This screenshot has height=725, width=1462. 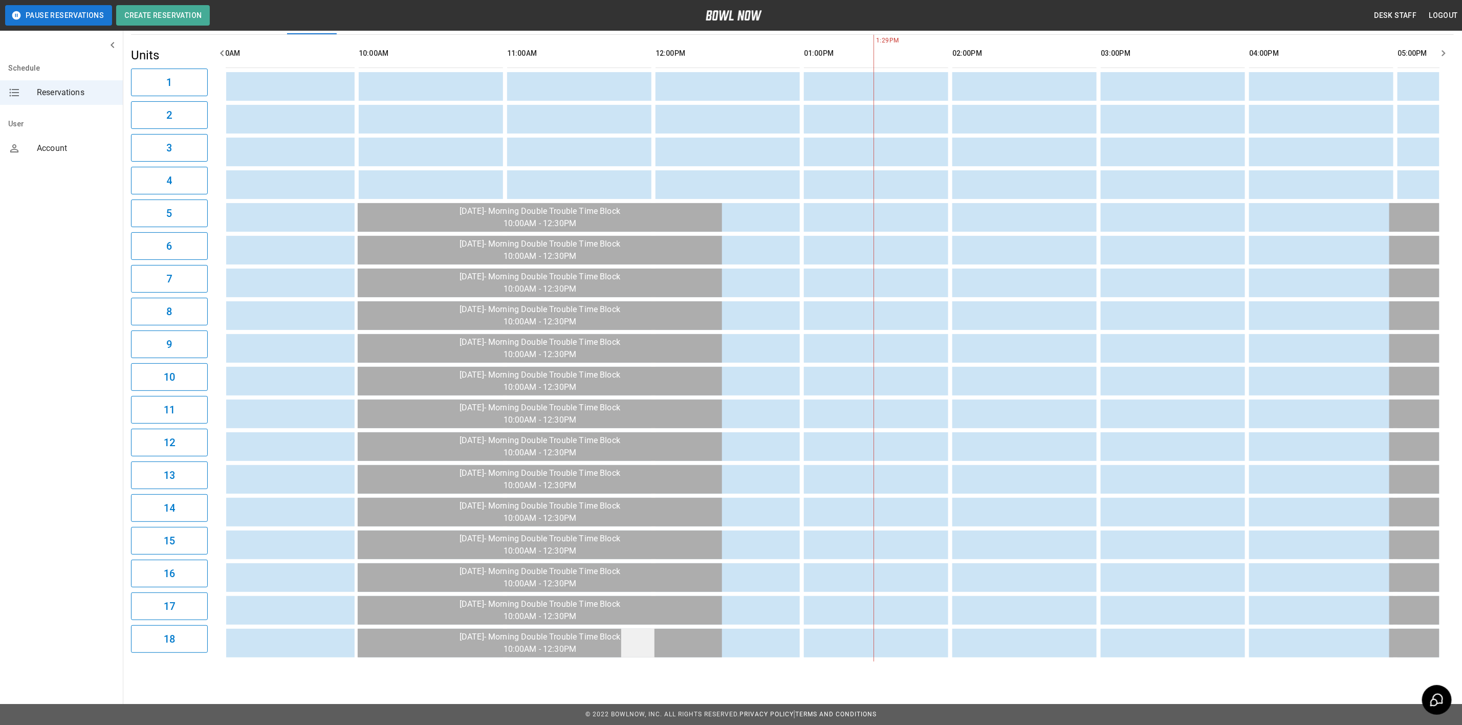 What do you see at coordinates (169, 541) in the screenshot?
I see `h6: 15` at bounding box center [169, 541].